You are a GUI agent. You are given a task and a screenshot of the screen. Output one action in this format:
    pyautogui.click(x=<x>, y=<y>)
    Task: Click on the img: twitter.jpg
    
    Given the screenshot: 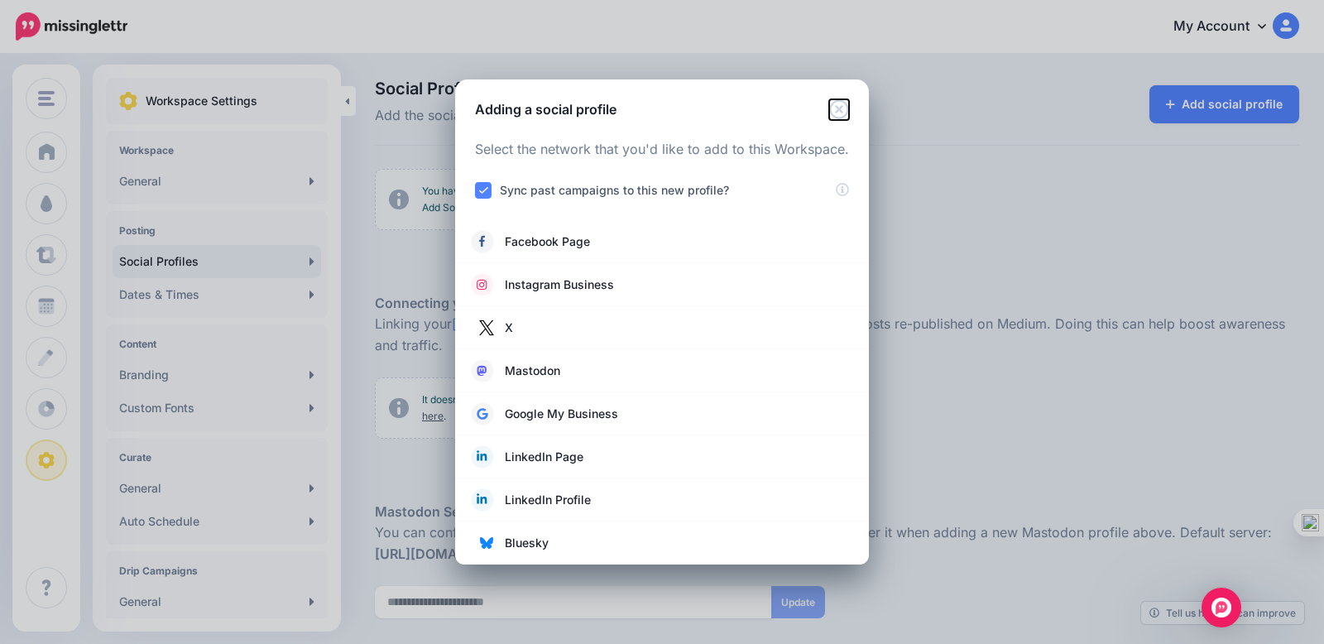 What is the action you would take?
    pyautogui.click(x=486, y=328)
    